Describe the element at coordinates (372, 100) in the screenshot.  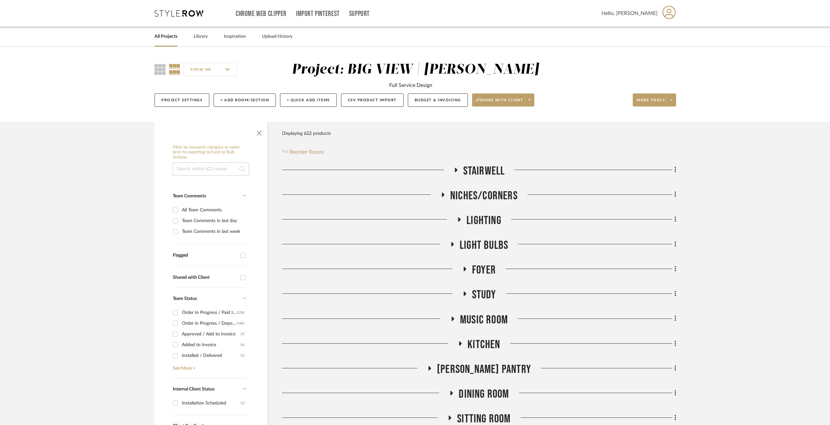
I see `button: CSV Product Import` at that location.